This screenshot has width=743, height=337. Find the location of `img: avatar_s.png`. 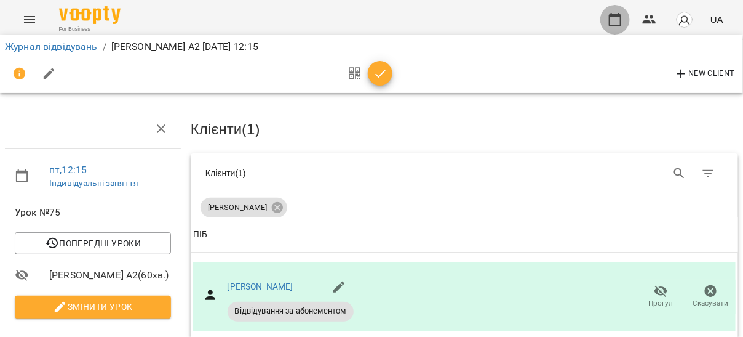

img: avatar_s.png is located at coordinates (685, 20).